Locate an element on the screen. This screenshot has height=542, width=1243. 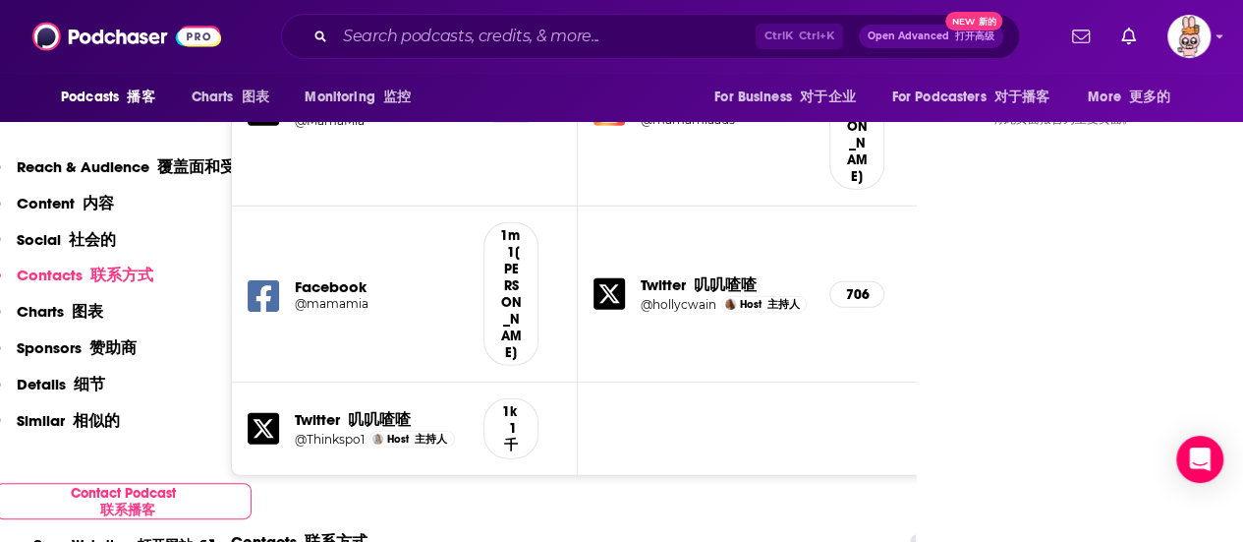
a: Podchaser - Follow, Share and Rate Podcasts is located at coordinates (127, 36).